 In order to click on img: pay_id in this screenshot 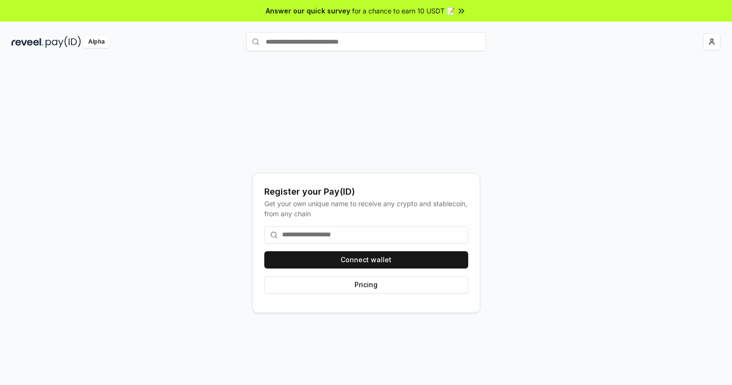, I will do `click(63, 42)`.